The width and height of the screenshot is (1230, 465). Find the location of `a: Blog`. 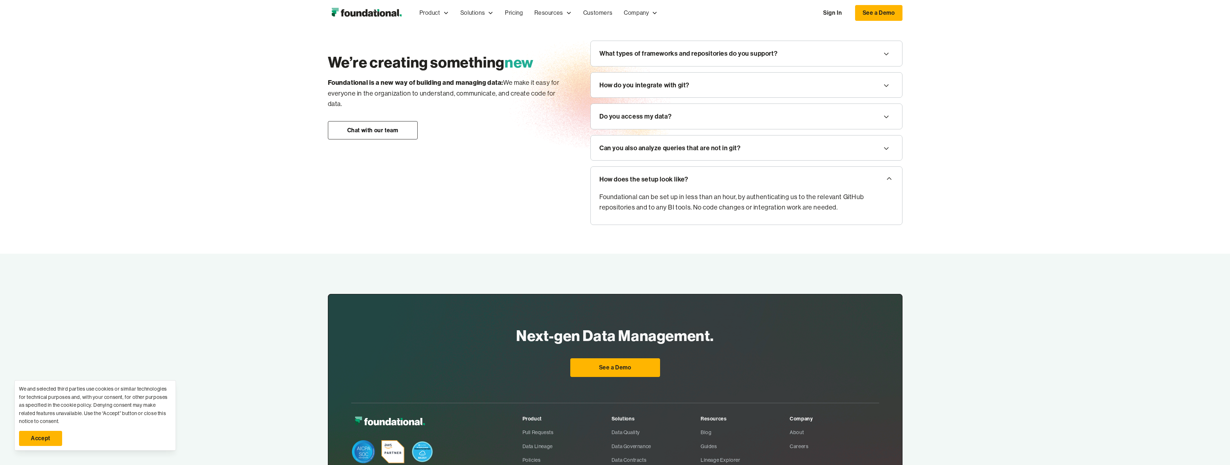

a: Blog is located at coordinates (745, 432).